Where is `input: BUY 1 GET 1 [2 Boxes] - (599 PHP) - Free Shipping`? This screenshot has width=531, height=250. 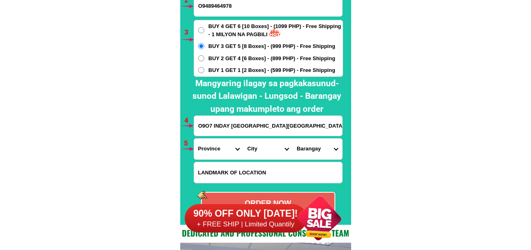 input: BUY 1 GET 1 [2 Boxes] - (599 PHP) - Free Shipping is located at coordinates (201, 70).